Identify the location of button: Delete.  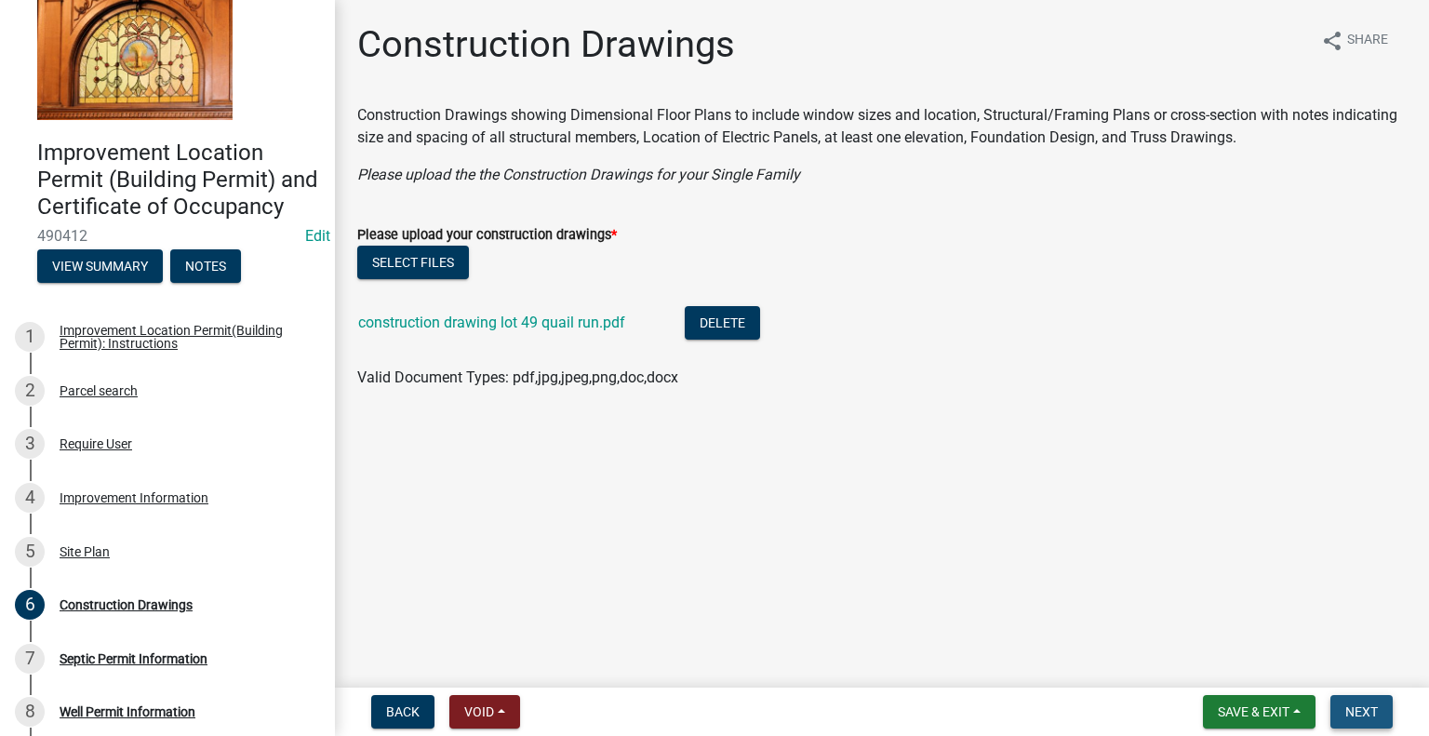
(722, 323).